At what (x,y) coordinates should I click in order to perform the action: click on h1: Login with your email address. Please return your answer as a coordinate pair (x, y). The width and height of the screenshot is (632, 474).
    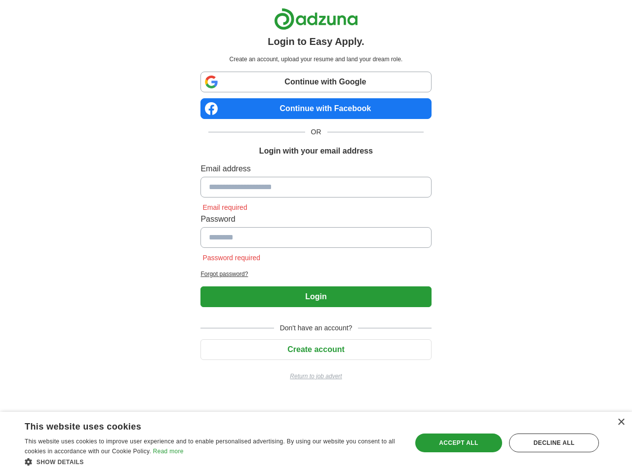
    Looking at the image, I should click on (316, 151).